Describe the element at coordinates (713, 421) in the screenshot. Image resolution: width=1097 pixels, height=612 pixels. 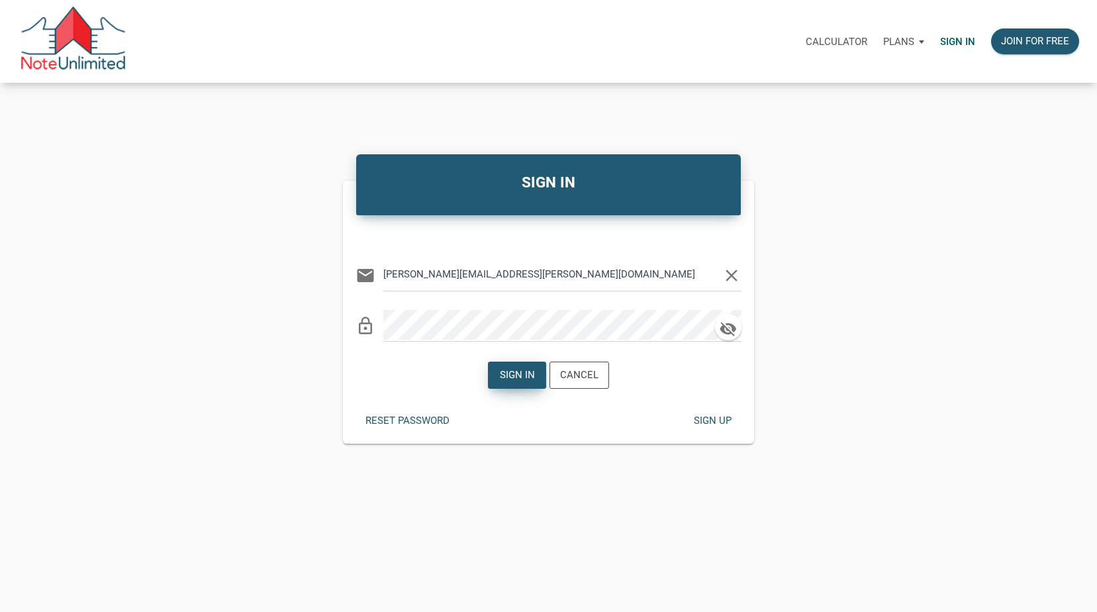
I see `button: Sign up` at that location.